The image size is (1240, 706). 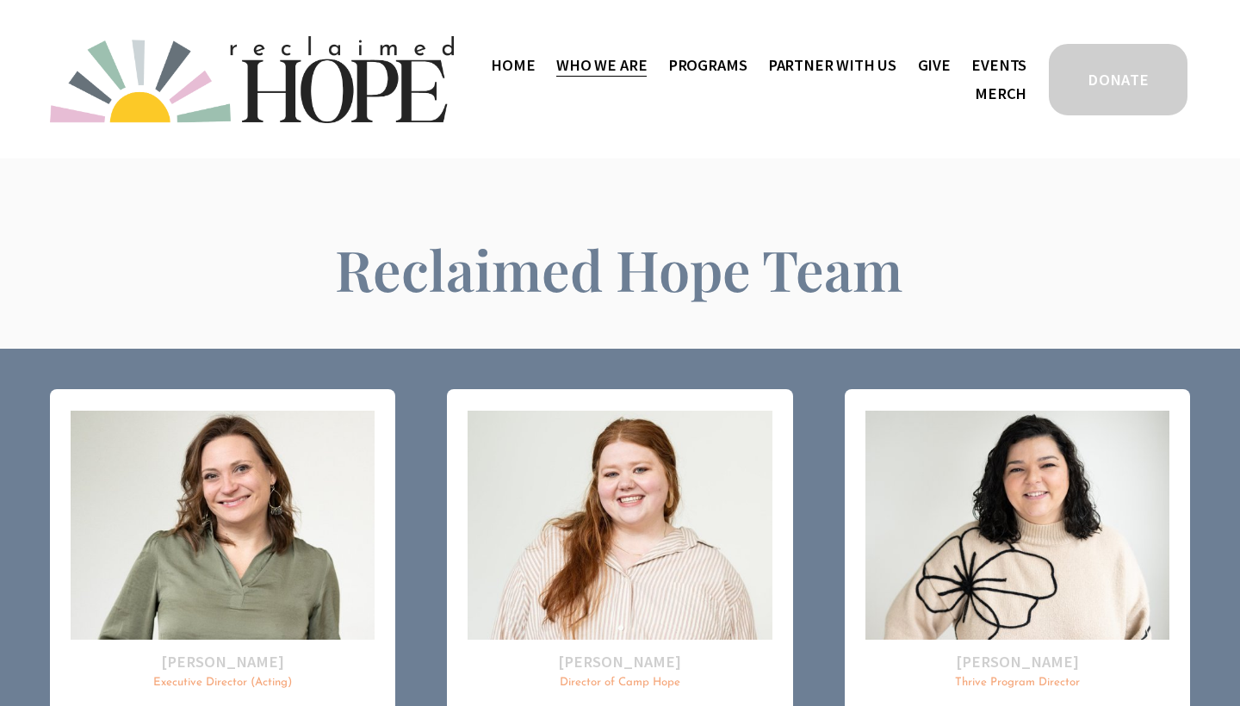 I want to click on a: Events, so click(x=999, y=65).